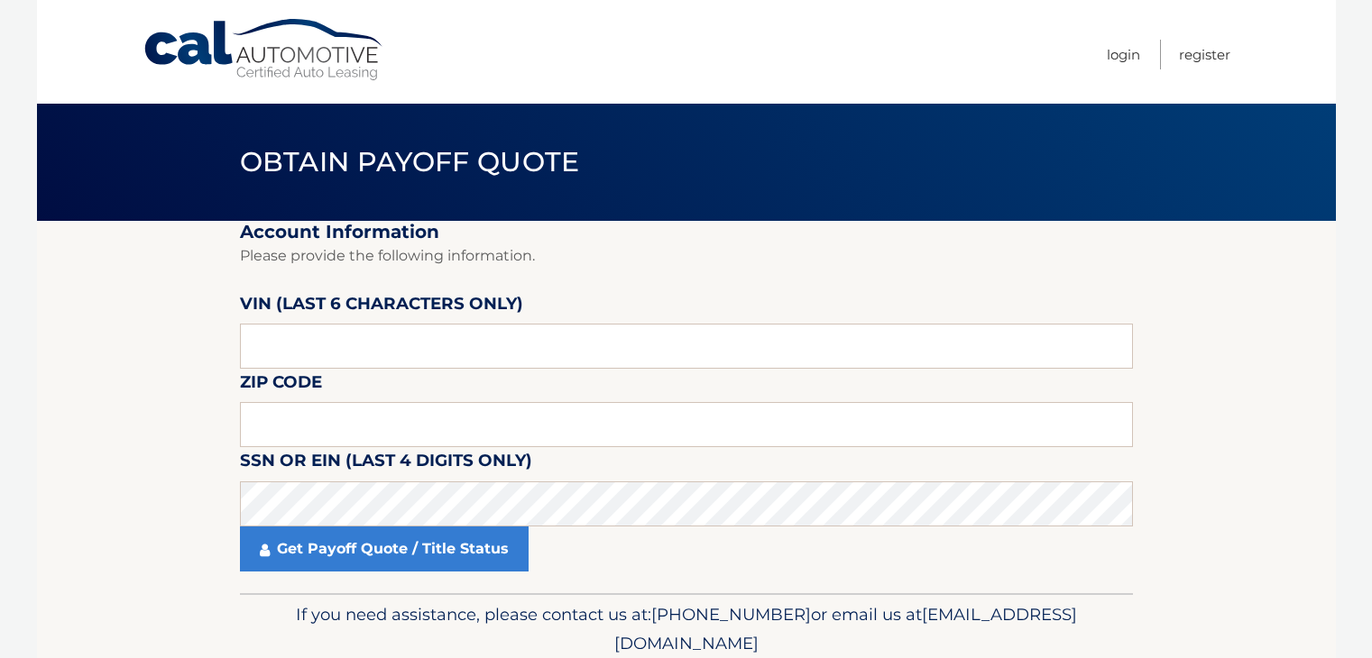 The width and height of the screenshot is (1372, 658). What do you see at coordinates (686, 256) in the screenshot?
I see `p: Please provide the following information.` at bounding box center [686, 256].